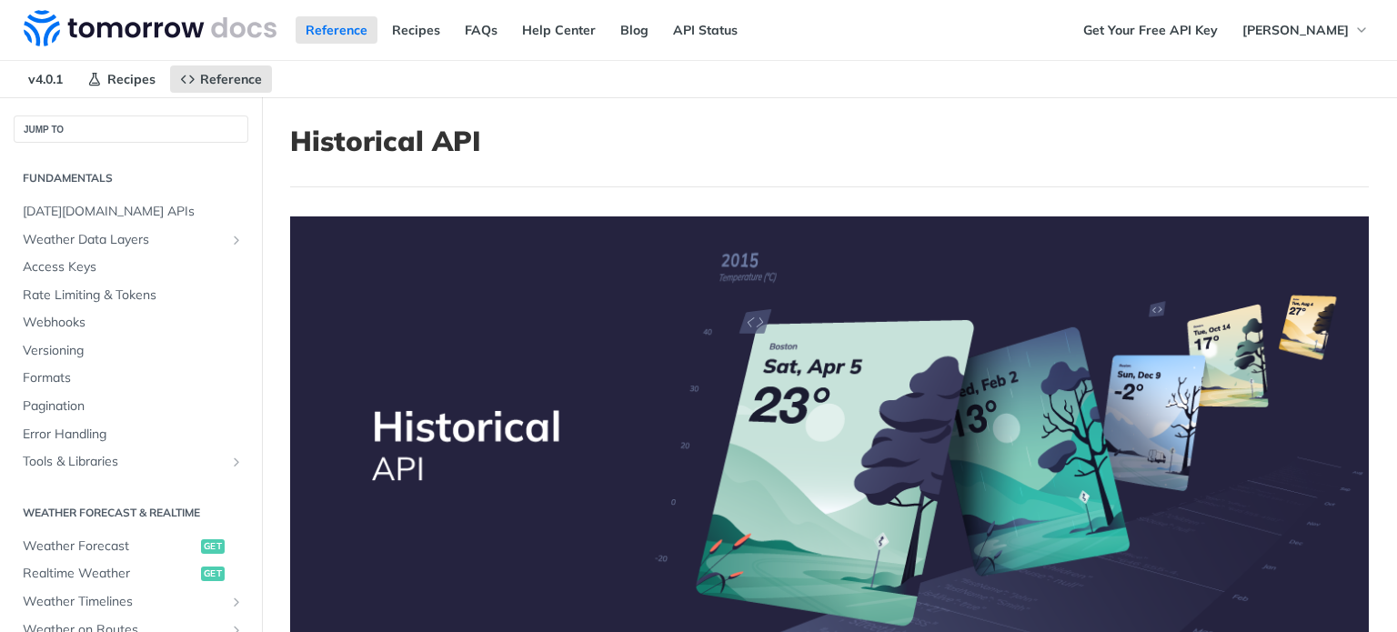  Describe the element at coordinates (124, 240) in the screenshot. I see `span: Weather Data Layers` at that location.